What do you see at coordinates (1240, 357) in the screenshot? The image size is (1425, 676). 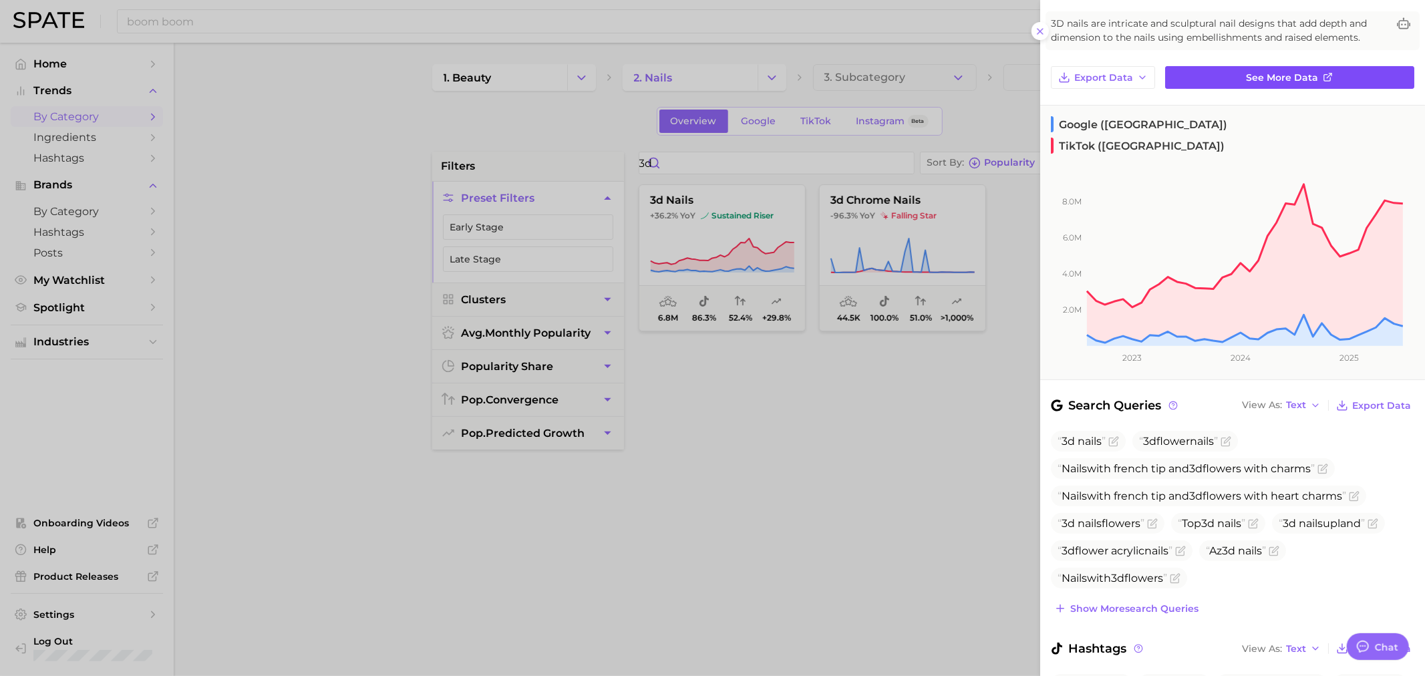 I see `tspan: 2024` at bounding box center [1240, 357].